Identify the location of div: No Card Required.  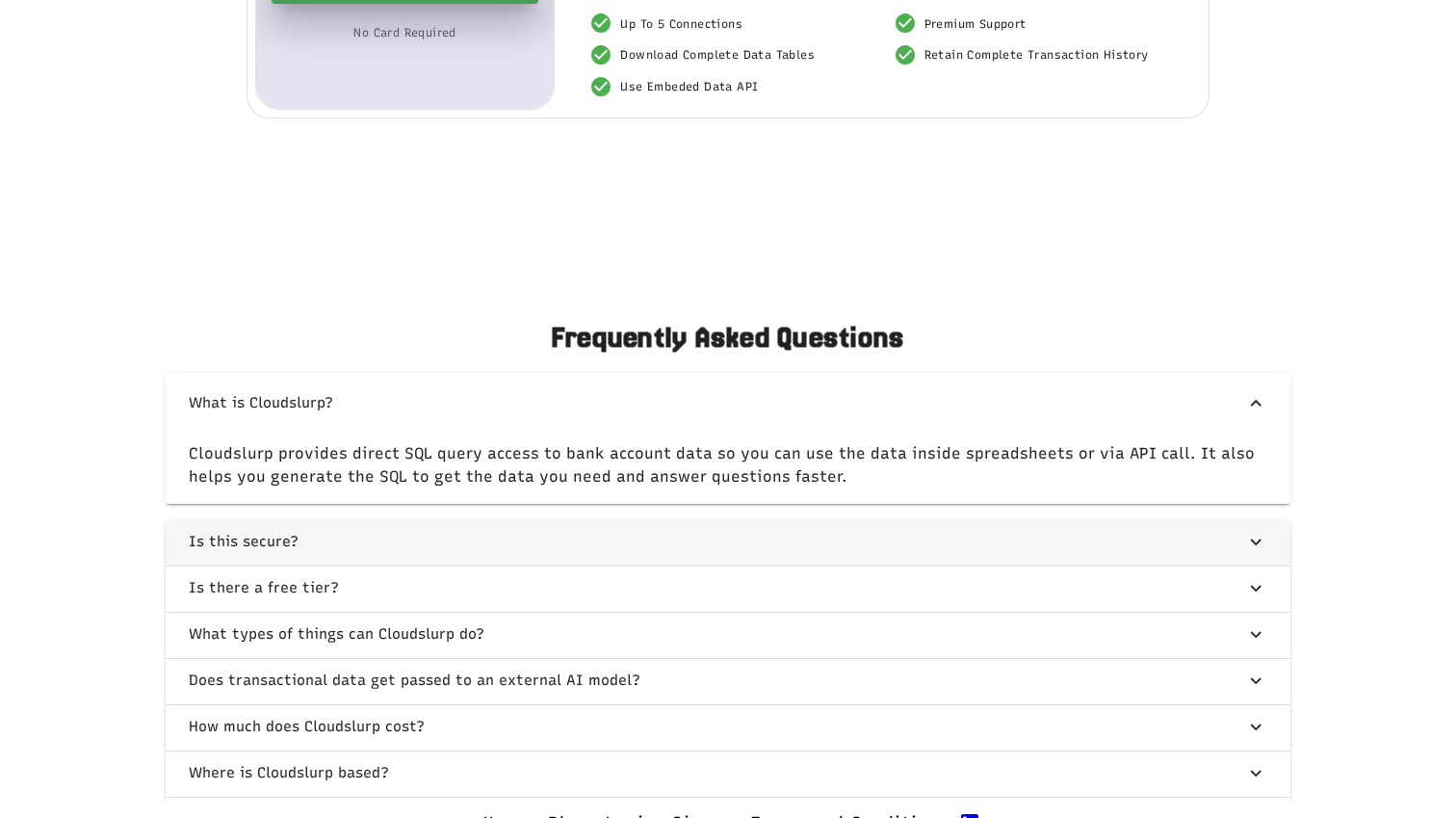
(405, 33).